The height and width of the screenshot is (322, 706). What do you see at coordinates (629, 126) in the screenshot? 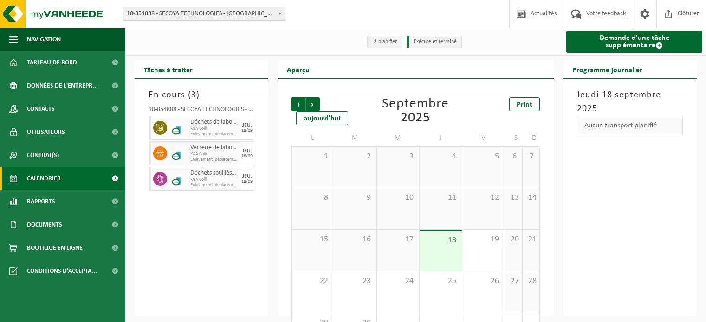
I see `div: Aucun transport planifié` at bounding box center [629, 126].